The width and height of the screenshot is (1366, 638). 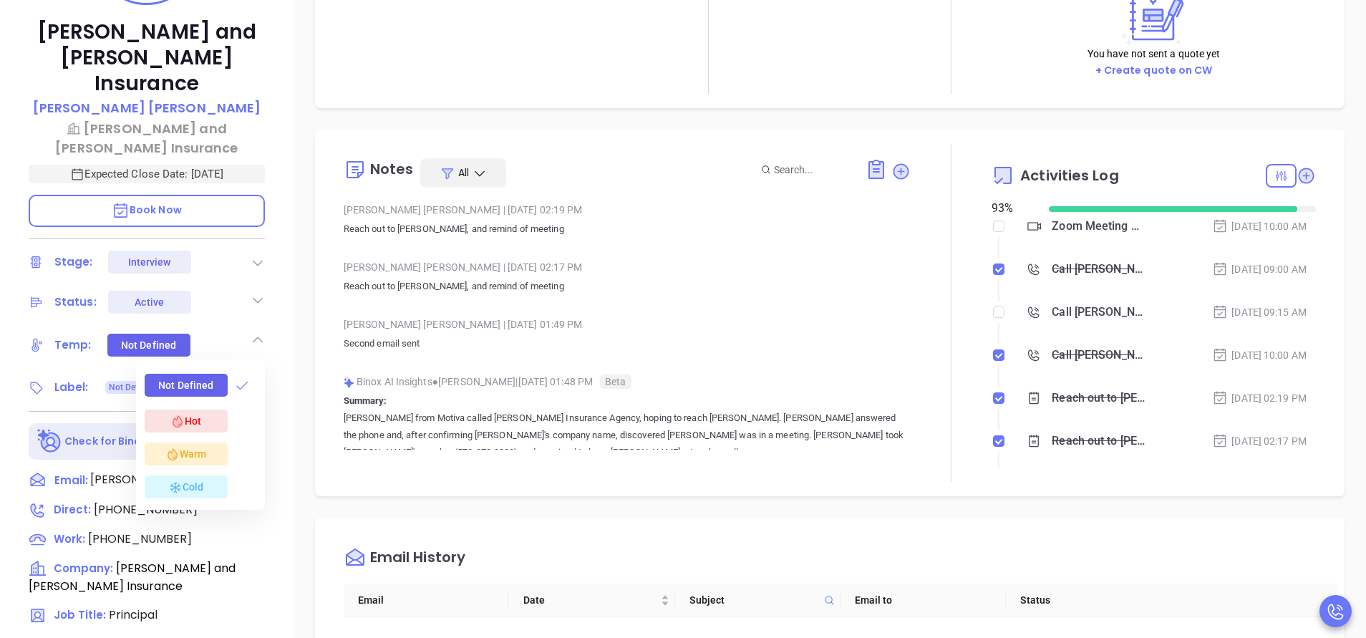 What do you see at coordinates (73, 345) in the screenshot?
I see `div: Temp:` at bounding box center [73, 345].